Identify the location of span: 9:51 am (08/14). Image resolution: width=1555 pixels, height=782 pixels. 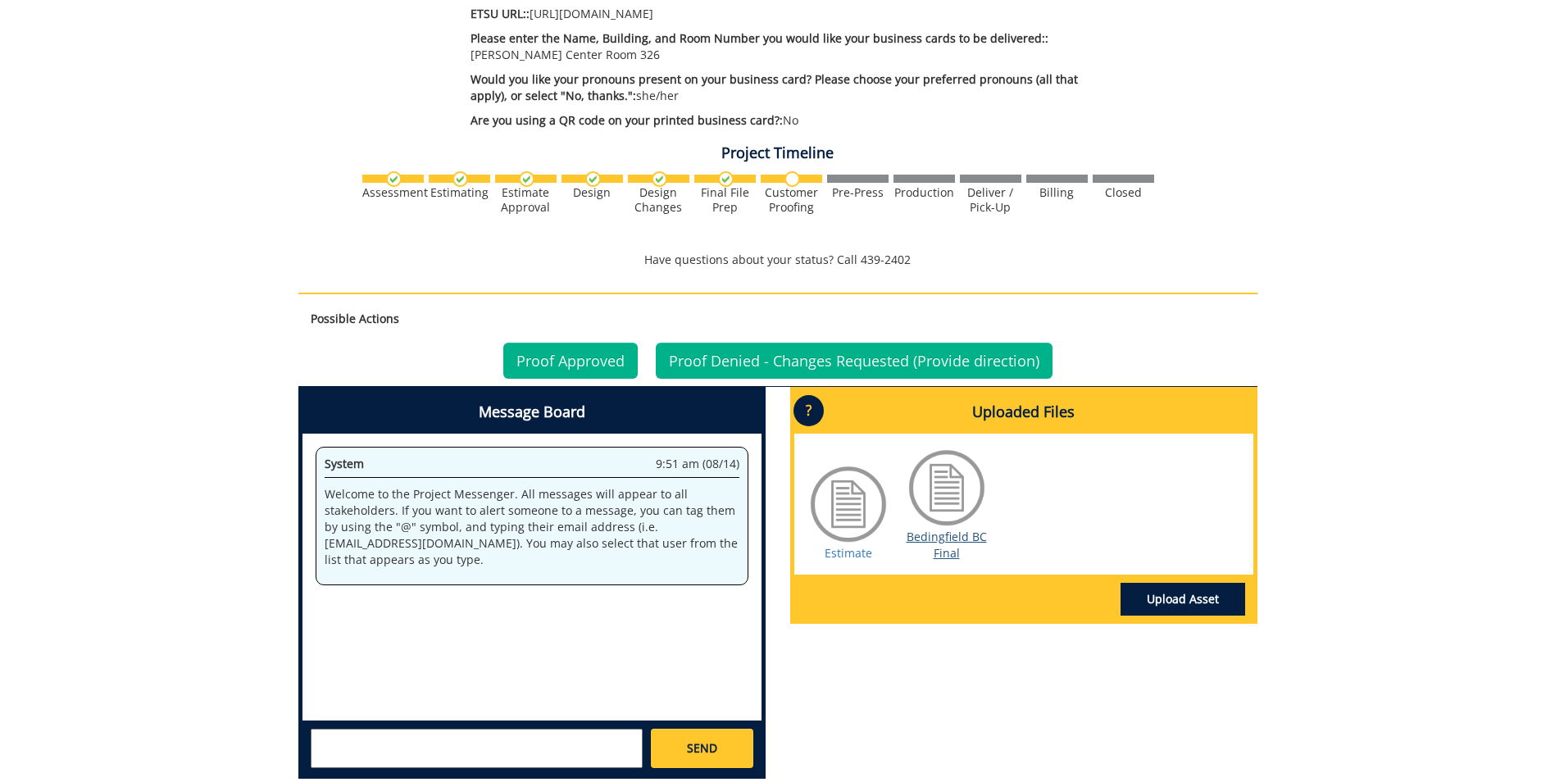
(698, 464).